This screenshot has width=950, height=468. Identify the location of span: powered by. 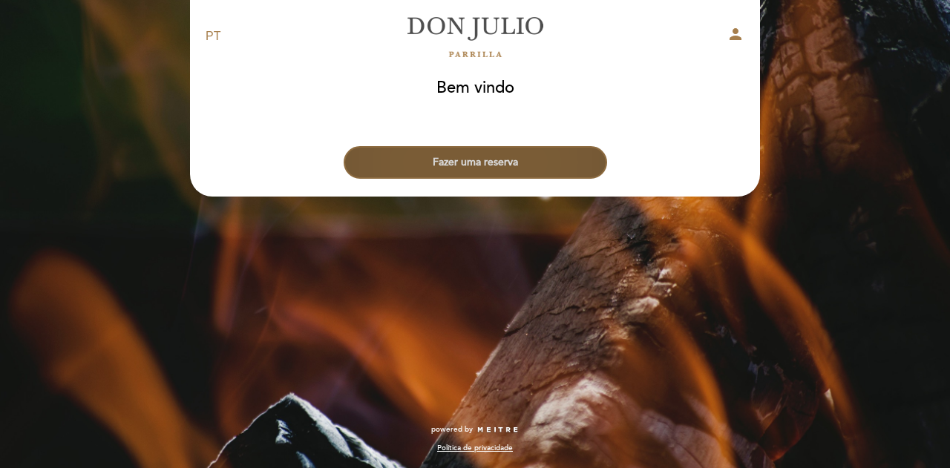
(452, 430).